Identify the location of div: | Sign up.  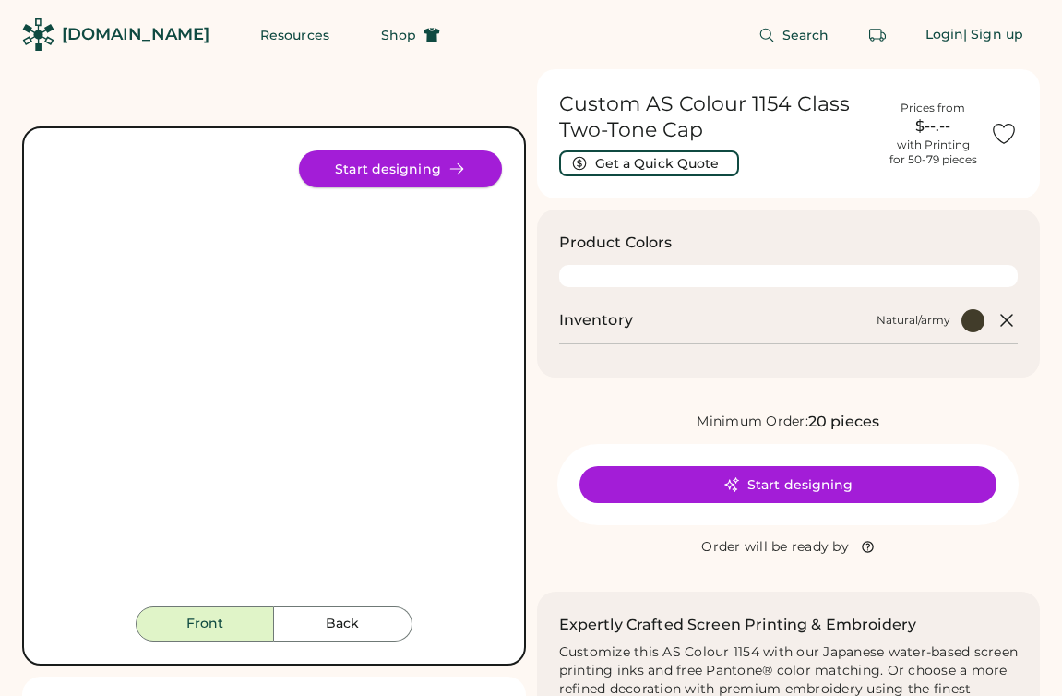
(993, 35).